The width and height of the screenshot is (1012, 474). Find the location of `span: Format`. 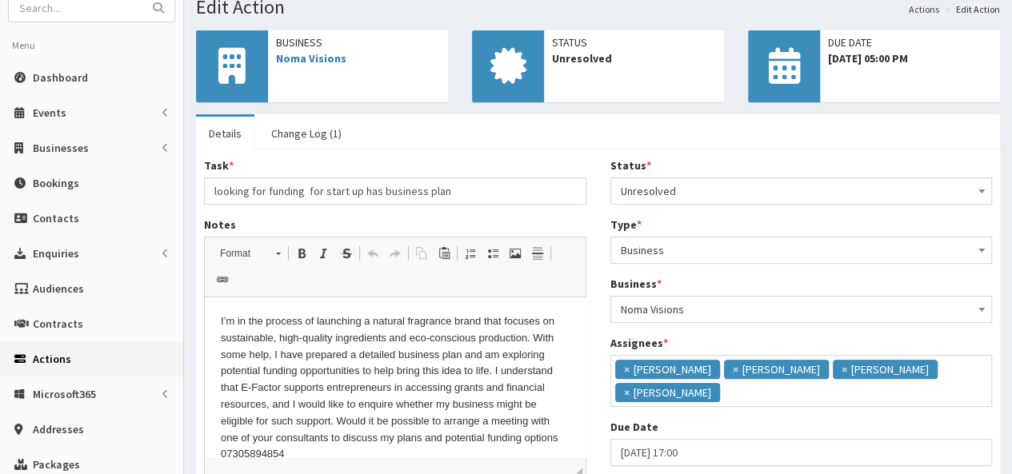

span: Format is located at coordinates (240, 254).